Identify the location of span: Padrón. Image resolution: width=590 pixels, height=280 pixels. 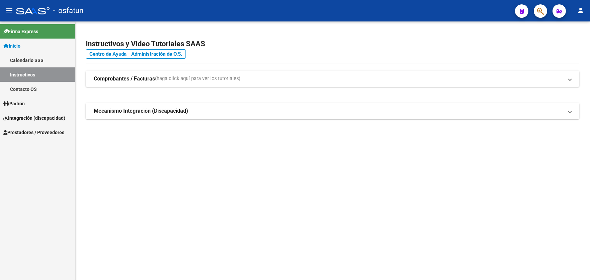
(14, 103).